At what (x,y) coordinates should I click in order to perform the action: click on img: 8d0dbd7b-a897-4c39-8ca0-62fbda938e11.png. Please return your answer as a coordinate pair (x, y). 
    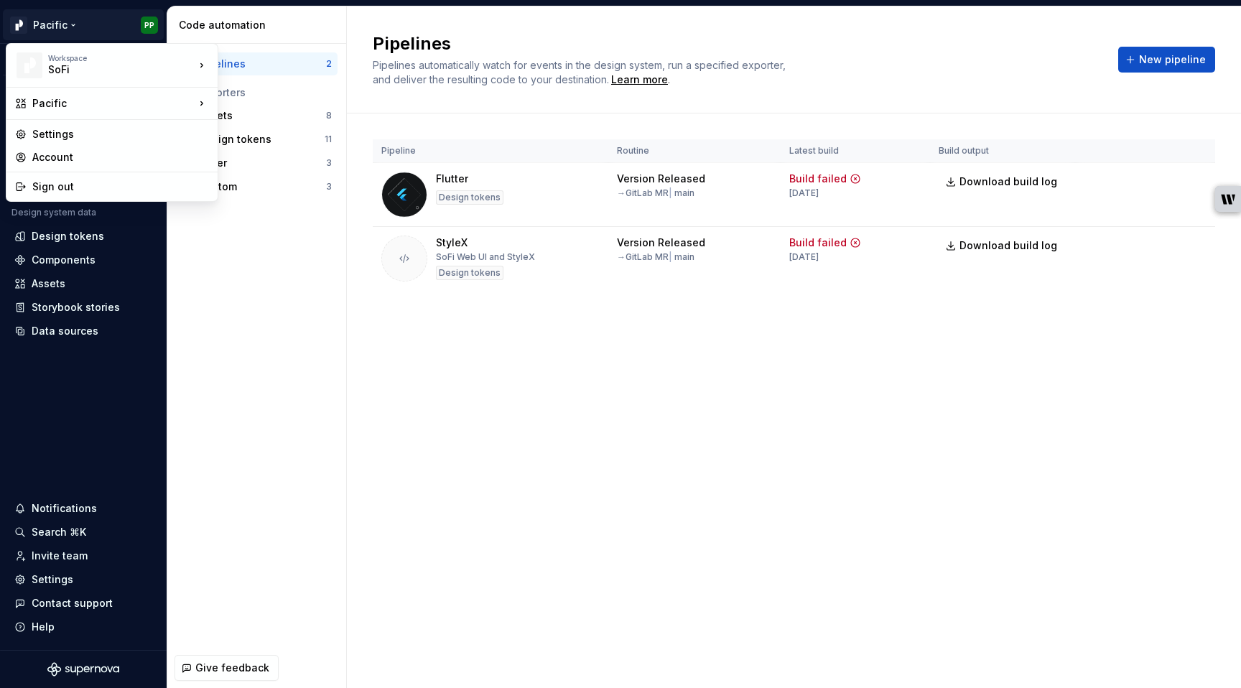
    Looking at the image, I should click on (29, 65).